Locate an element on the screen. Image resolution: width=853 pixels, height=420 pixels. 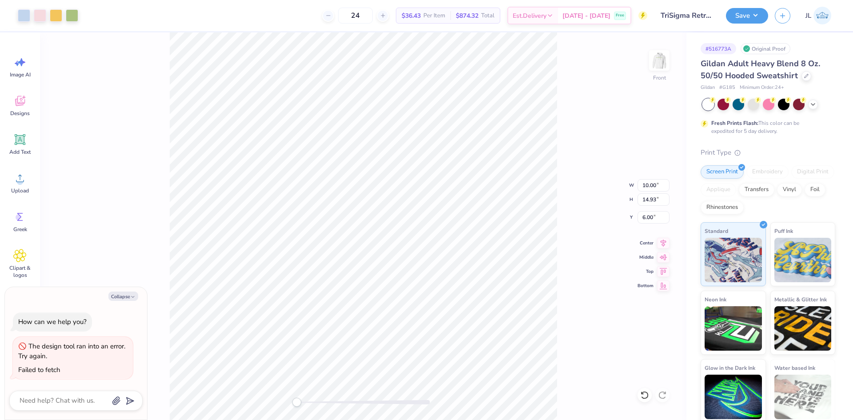
div: Accessibility label is located at coordinates (297, 402).